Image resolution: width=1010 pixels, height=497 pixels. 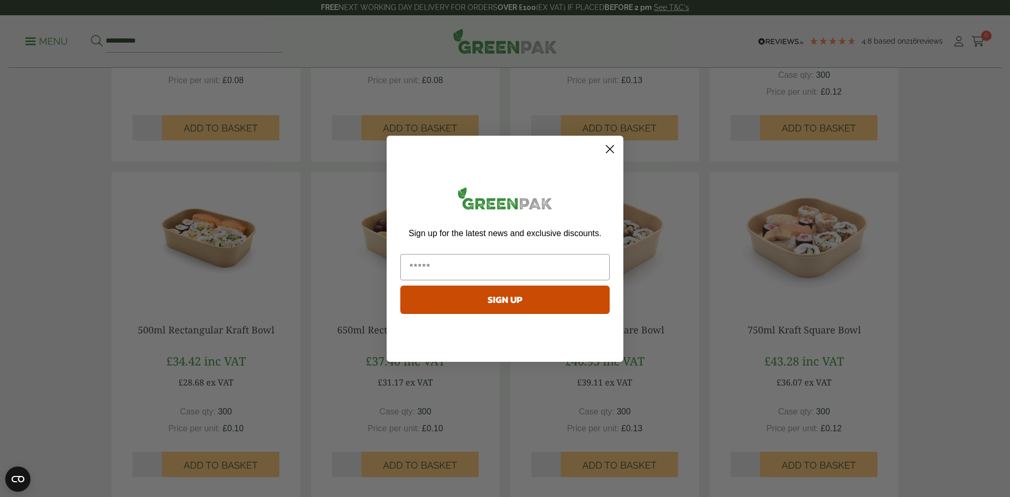 What do you see at coordinates (505, 233) in the screenshot?
I see `span: Sign up for the latest news and exclusive discounts.` at bounding box center [505, 233].